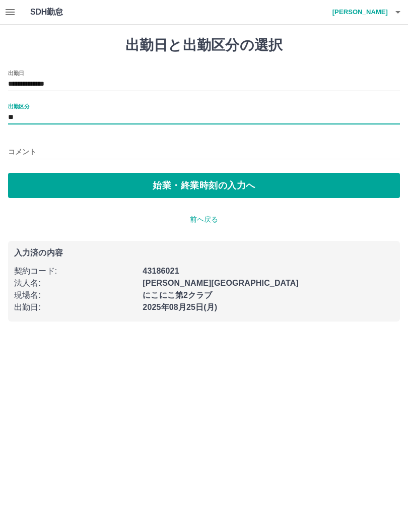 The width and height of the screenshot is (408, 509). I want to click on b: 2025年08月25日(月), so click(180, 307).